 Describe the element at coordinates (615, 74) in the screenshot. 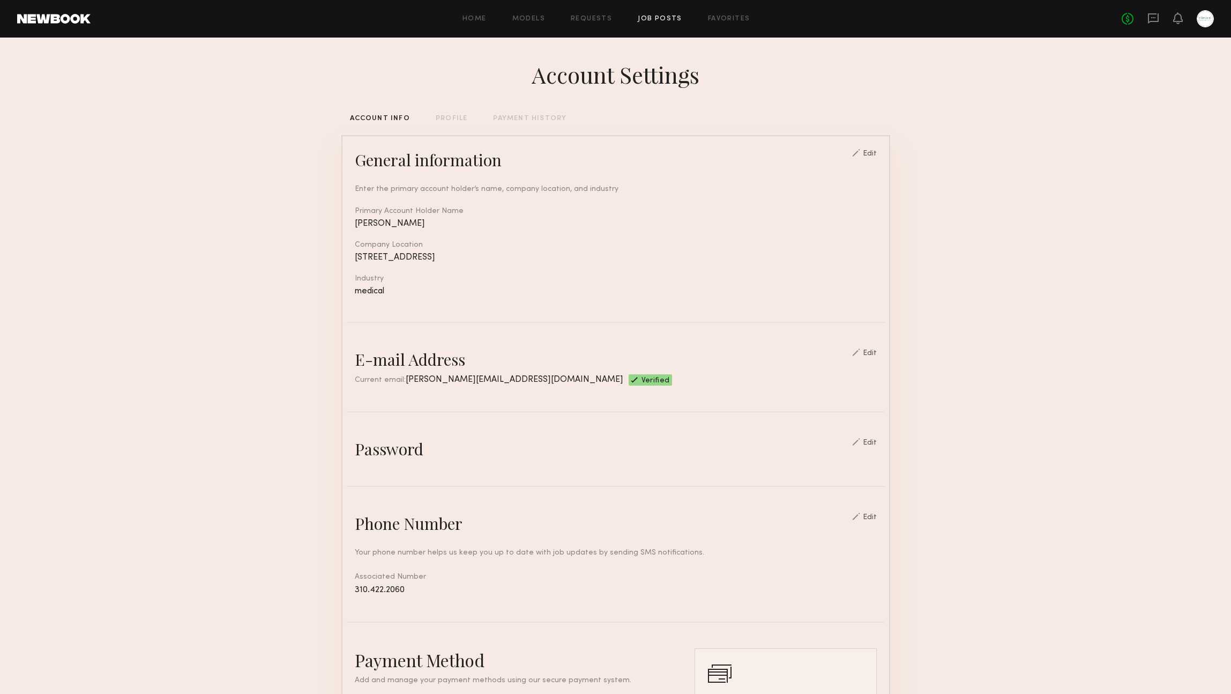

I see `div: Account Settings` at that location.